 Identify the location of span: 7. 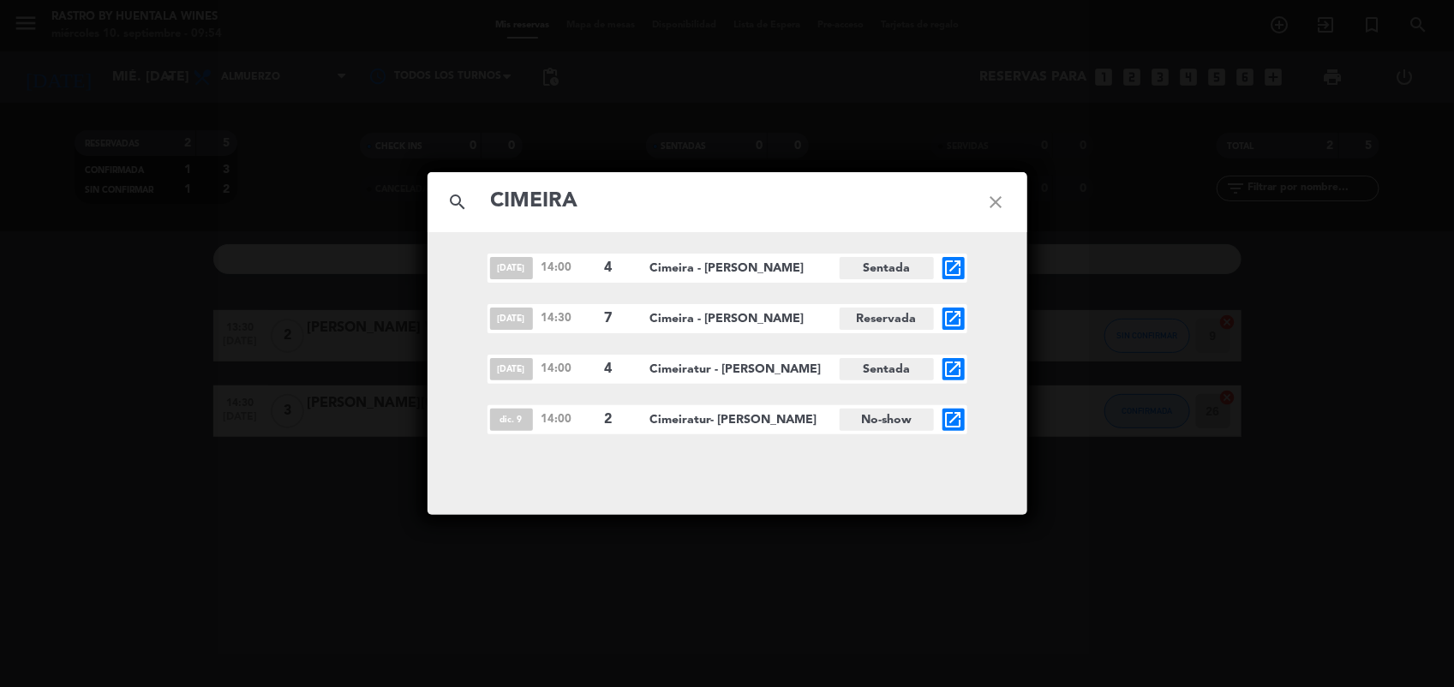
(620, 319).